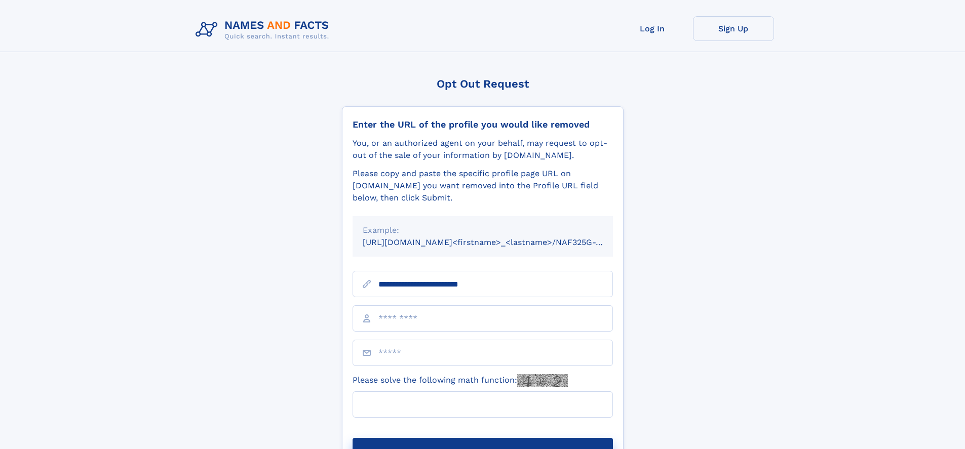 This screenshot has height=449, width=965. What do you see at coordinates (265, 30) in the screenshot?
I see `img: Logo Names and Facts` at bounding box center [265, 30].